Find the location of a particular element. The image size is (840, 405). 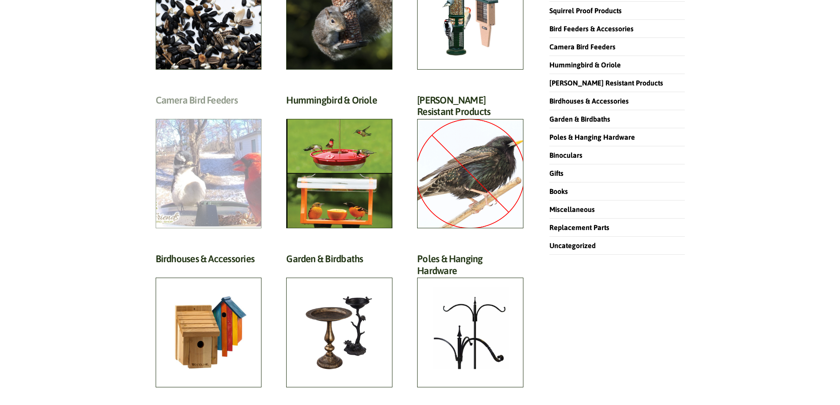

a: Camera Bird Feeders is located at coordinates (583, 47).